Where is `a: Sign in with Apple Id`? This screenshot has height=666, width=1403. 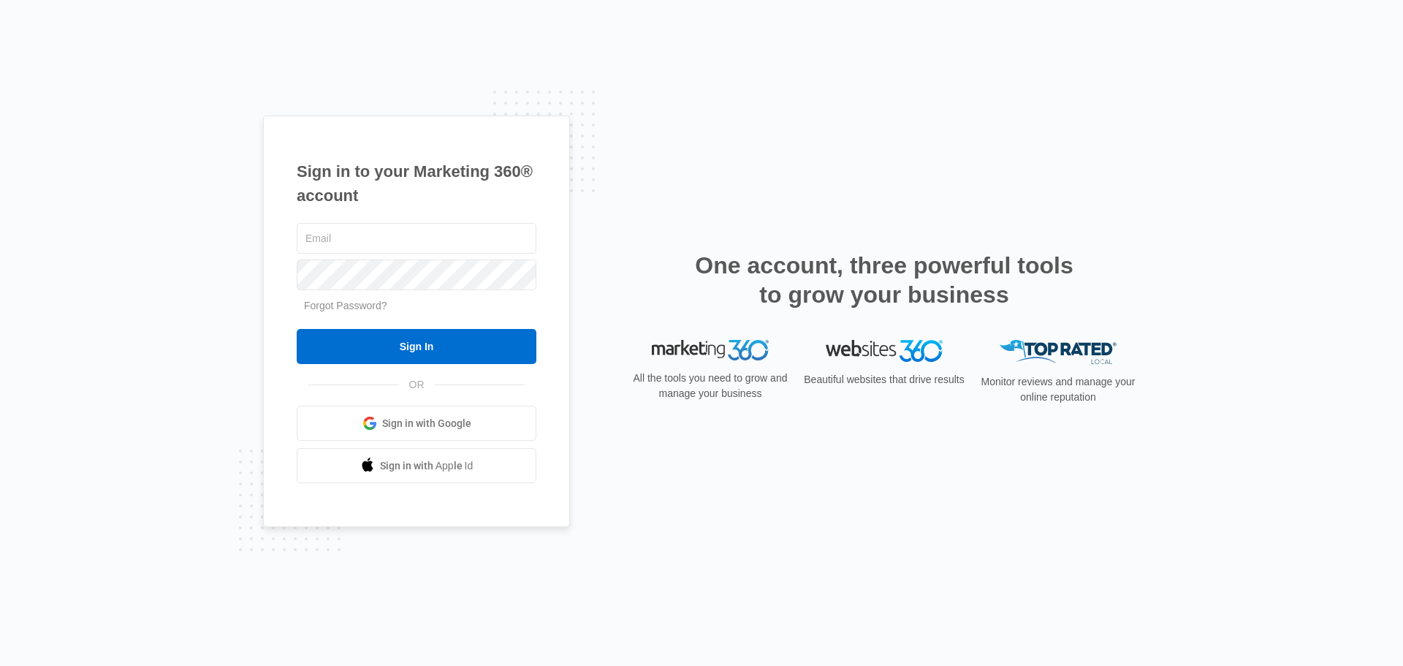
a: Sign in with Apple Id is located at coordinates (417, 465).